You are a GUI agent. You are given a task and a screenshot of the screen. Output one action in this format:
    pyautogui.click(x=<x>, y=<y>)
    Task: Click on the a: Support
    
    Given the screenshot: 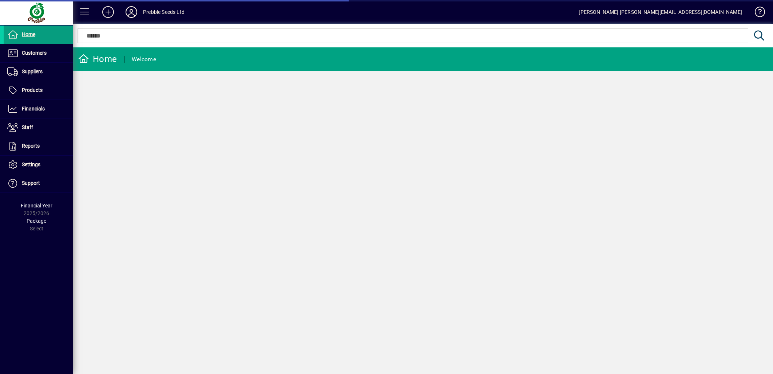 What is the action you would take?
    pyautogui.click(x=38, y=183)
    